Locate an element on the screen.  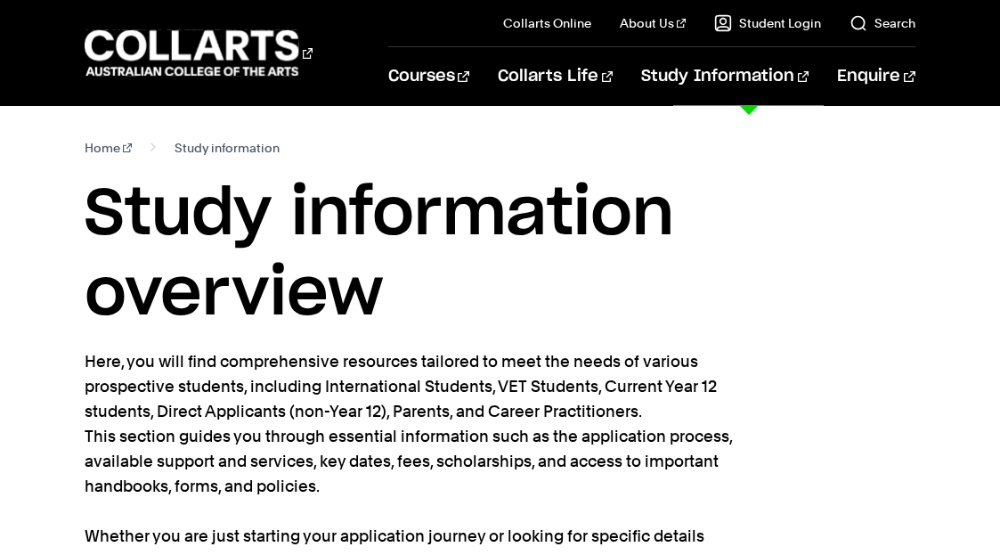
a: Enquire is located at coordinates (875, 77).